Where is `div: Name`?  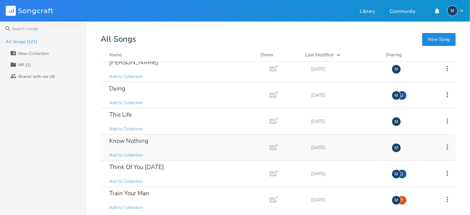
div: Name is located at coordinates (115, 55).